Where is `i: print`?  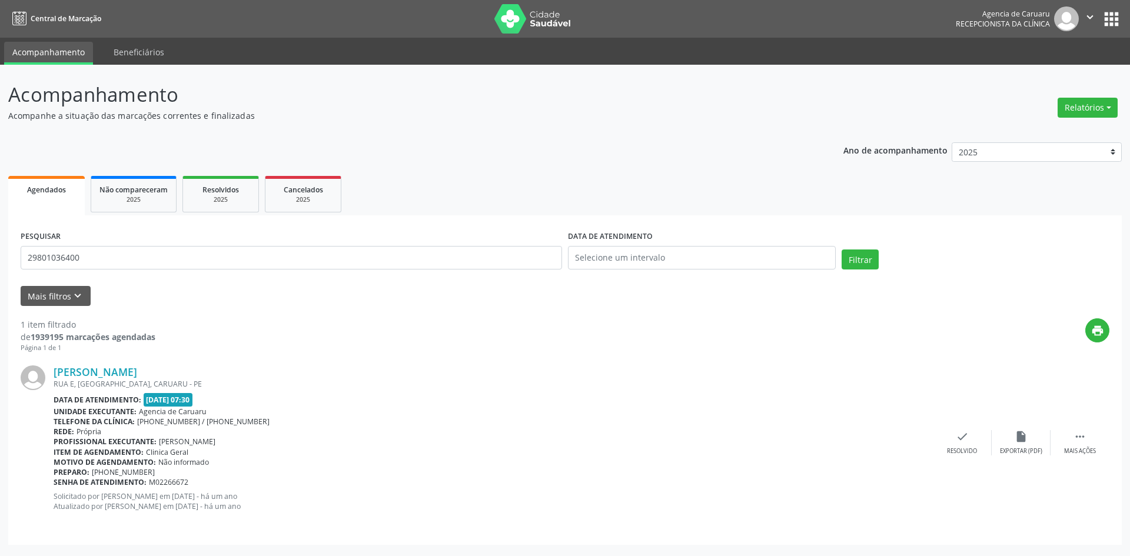 i: print is located at coordinates (1097, 331).